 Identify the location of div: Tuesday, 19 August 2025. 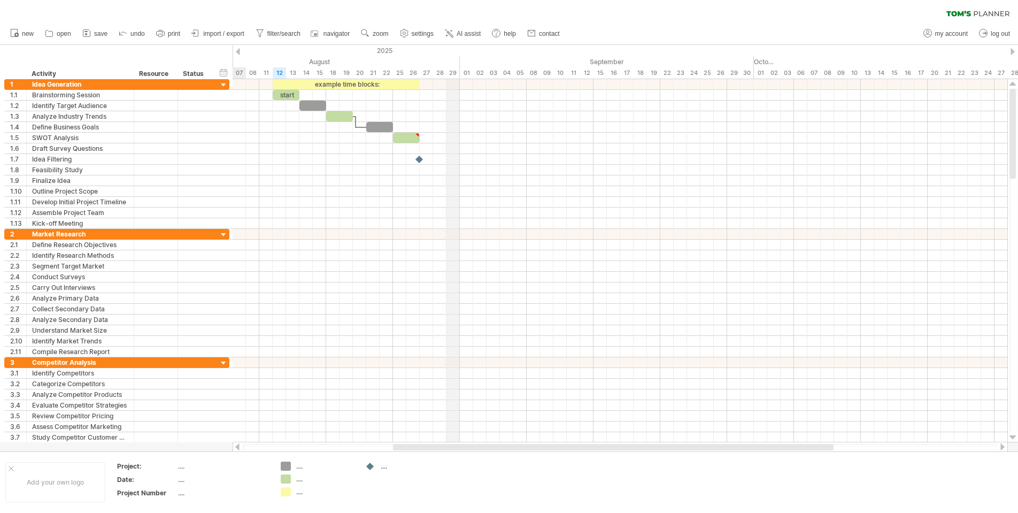
(346, 73).